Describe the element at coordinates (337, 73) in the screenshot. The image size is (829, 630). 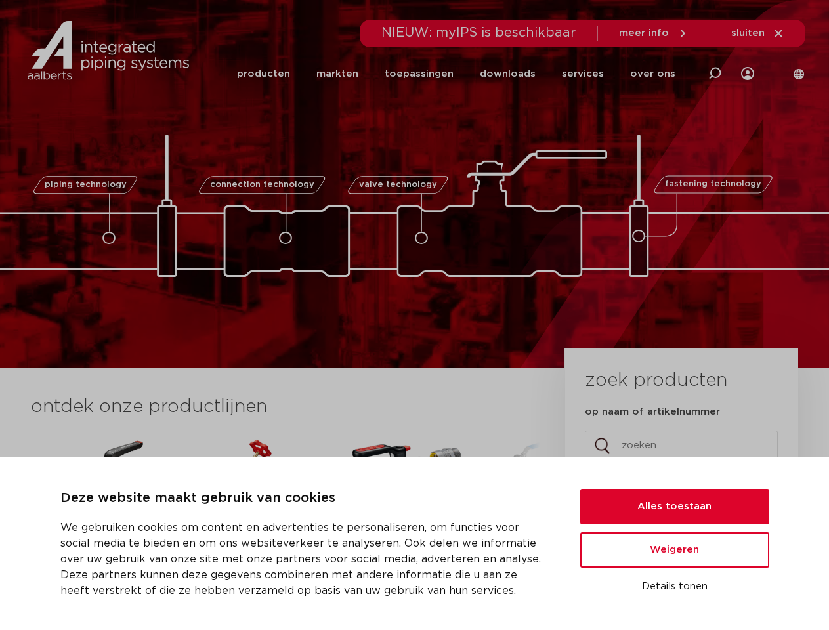
I see `a: markten` at that location.